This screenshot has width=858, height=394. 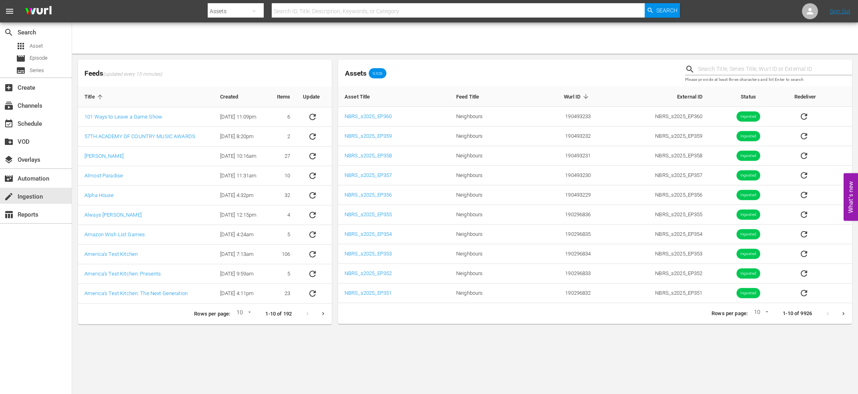 I want to click on span: Series, so click(x=37, y=70).